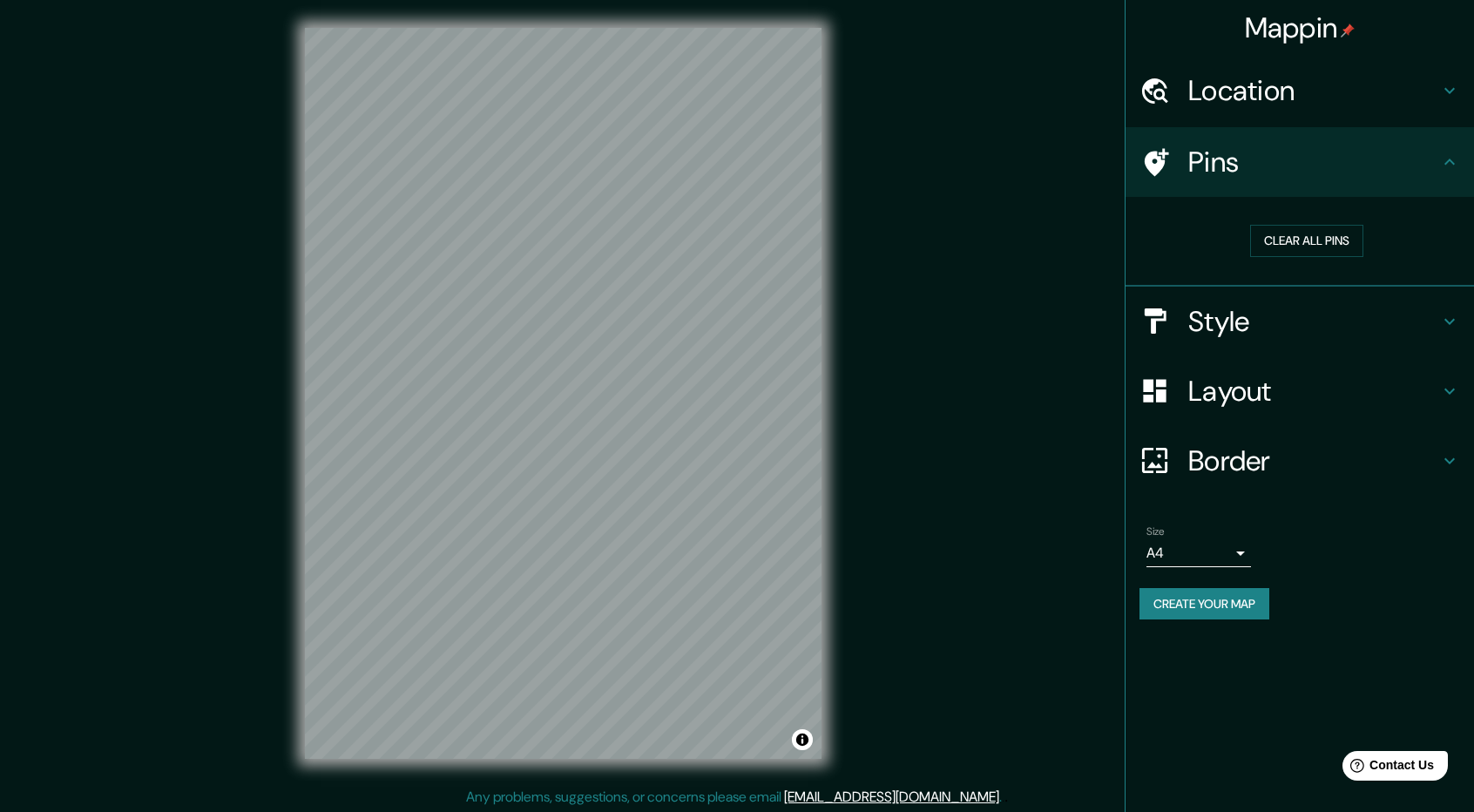  What do you see at coordinates (1314, 91) in the screenshot?
I see `h4: Location` at bounding box center [1314, 91].